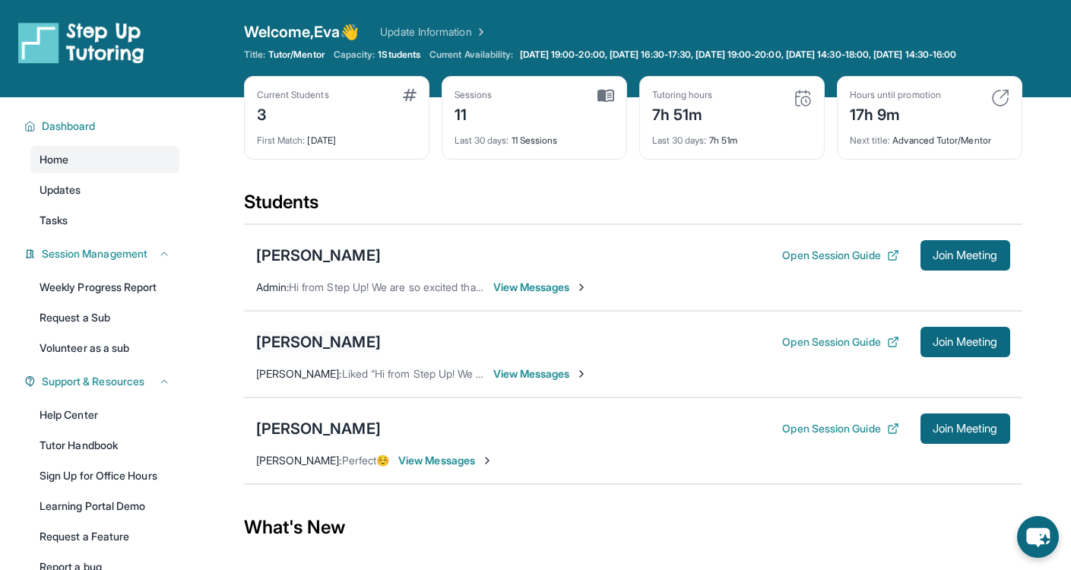 Image resolution: width=1071 pixels, height=570 pixels. Describe the element at coordinates (105, 476) in the screenshot. I see `a: Sign Up for Office Hours` at that location.